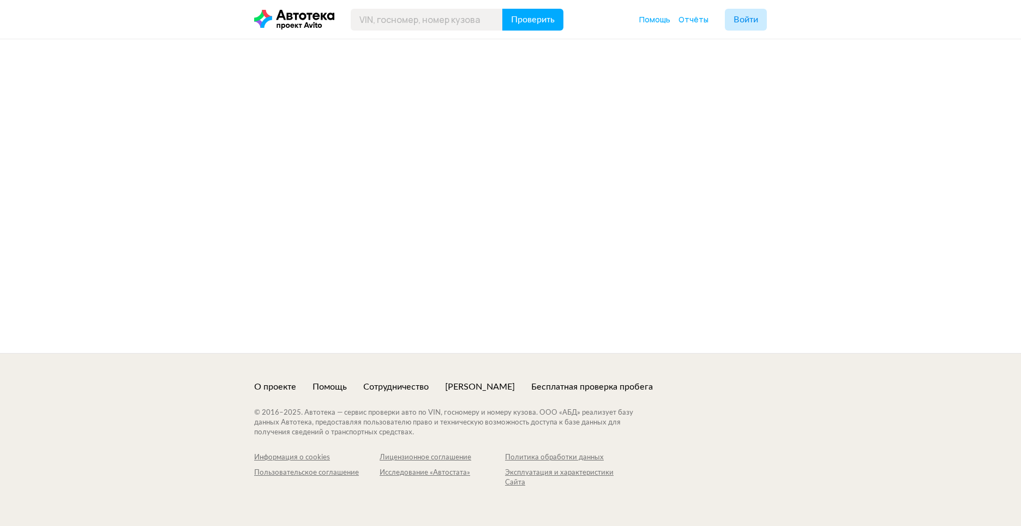 The image size is (1021, 526). What do you see at coordinates (592, 387) in the screenshot?
I see `div: Бесплатная проверка пробега` at bounding box center [592, 387].